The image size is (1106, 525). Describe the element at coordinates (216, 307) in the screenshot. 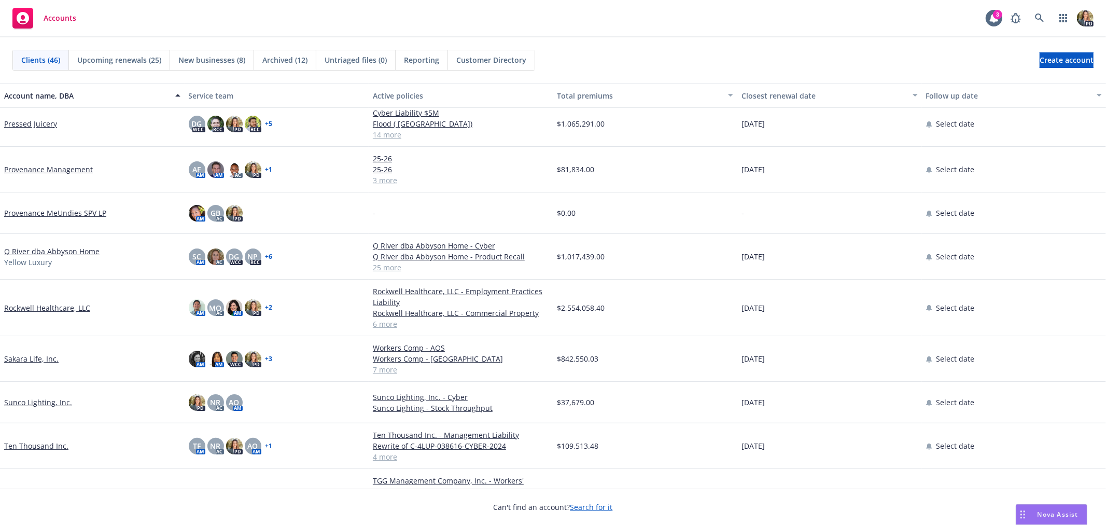

I see `span: MQ` at that location.